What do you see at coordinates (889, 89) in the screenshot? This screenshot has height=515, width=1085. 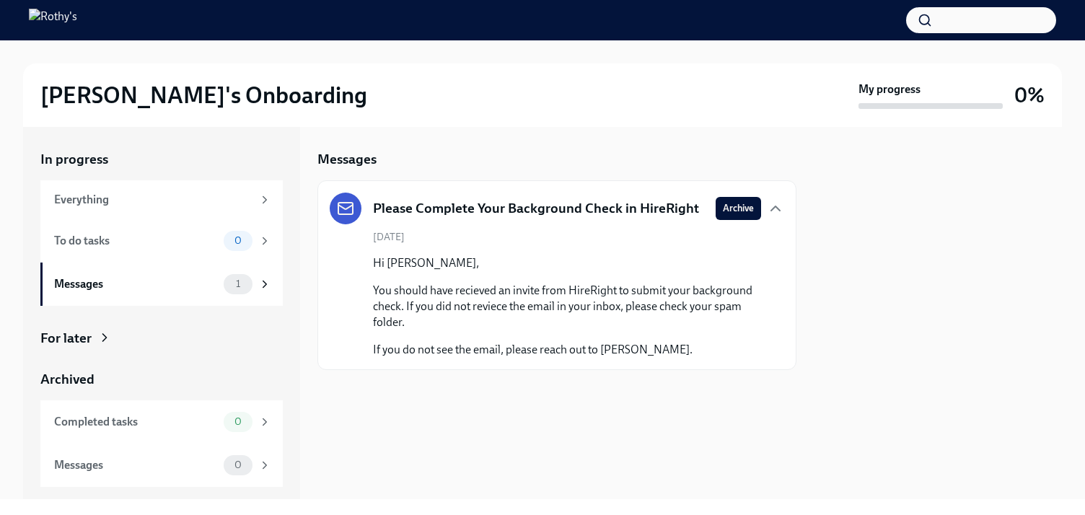 I see `strong: My progress` at bounding box center [889, 89].